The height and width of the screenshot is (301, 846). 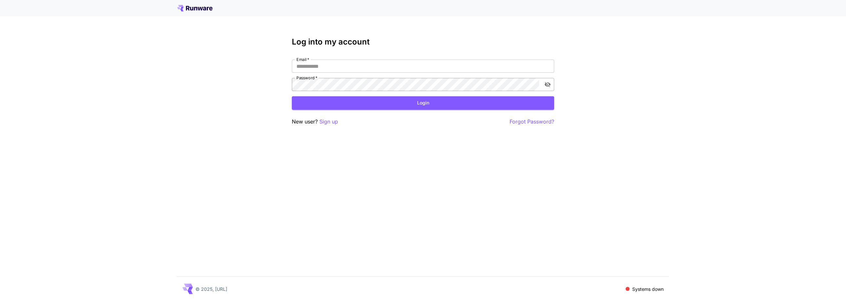 What do you see at coordinates (648, 289) in the screenshot?
I see `p: Systems down` at bounding box center [648, 289].